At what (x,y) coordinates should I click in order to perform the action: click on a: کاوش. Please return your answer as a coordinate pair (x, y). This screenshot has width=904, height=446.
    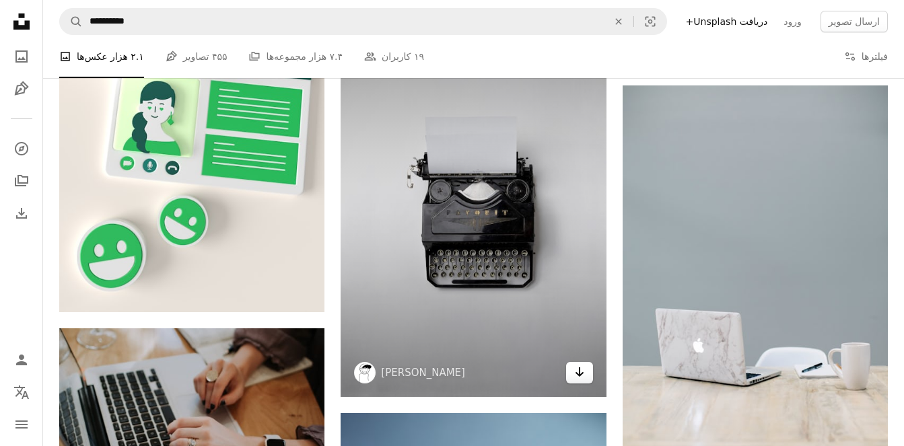
    Looking at the image, I should click on (22, 149).